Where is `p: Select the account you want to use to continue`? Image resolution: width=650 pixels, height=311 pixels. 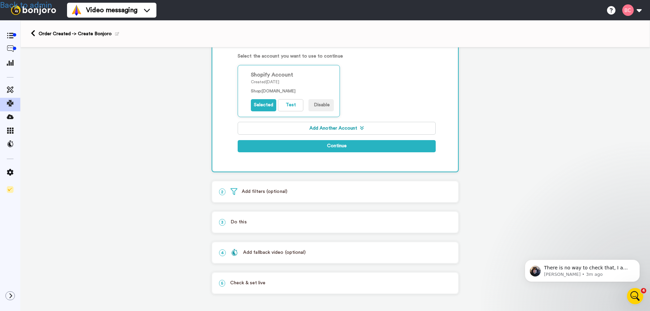
p: Select the account you want to use to continue is located at coordinates (336, 56).